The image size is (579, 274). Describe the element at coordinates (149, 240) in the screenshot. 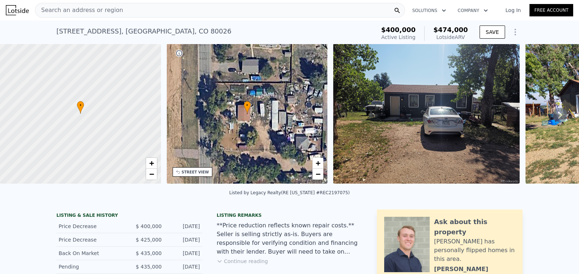

I see `span: $ 425,000` at that location.